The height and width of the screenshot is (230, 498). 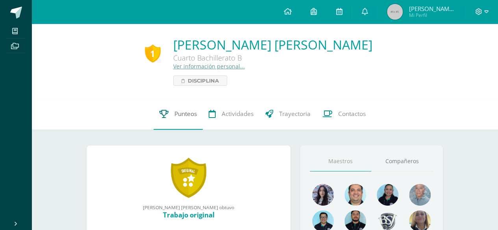 I want to click on a: Trayectoria, so click(x=288, y=114).